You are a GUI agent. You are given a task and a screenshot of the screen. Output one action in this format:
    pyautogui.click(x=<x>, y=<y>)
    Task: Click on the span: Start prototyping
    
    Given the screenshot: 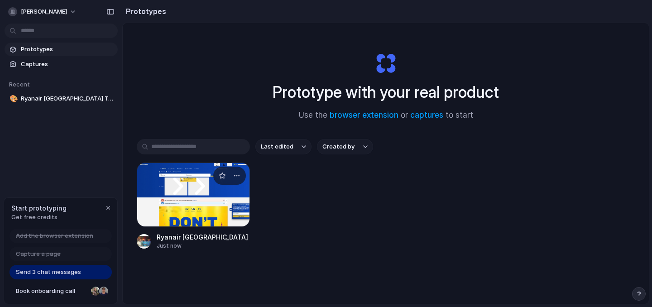 What is the action you would take?
    pyautogui.click(x=39, y=208)
    